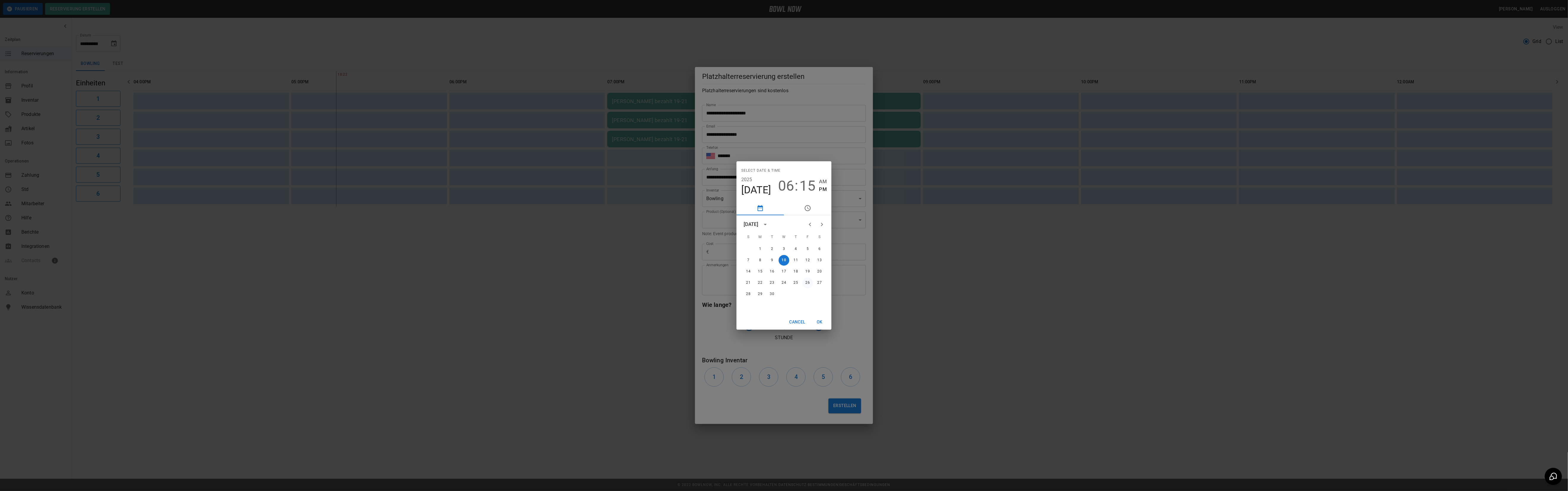 This screenshot has width=1568, height=491. I want to click on span: 06, so click(786, 186).